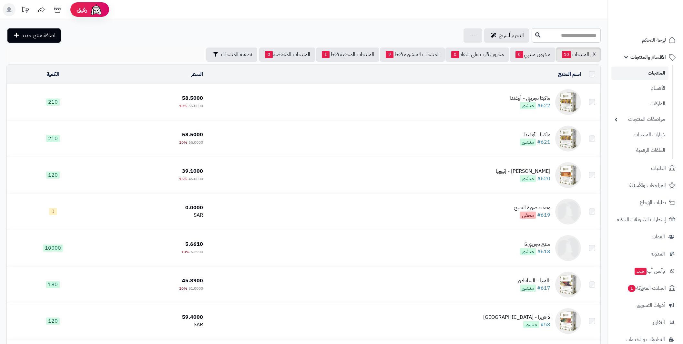  What do you see at coordinates (53, 74) in the screenshot?
I see `a: الكمية` at bounding box center [53, 74].